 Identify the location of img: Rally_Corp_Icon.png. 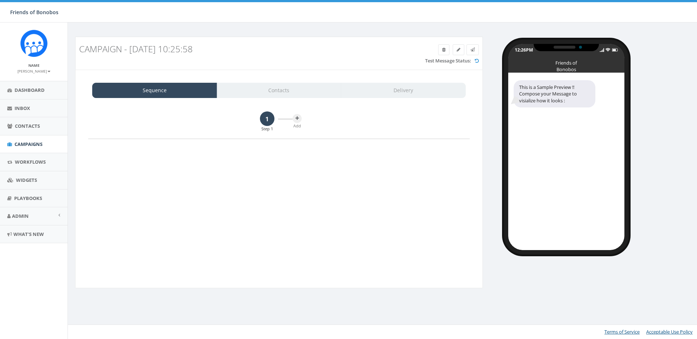
(34, 43).